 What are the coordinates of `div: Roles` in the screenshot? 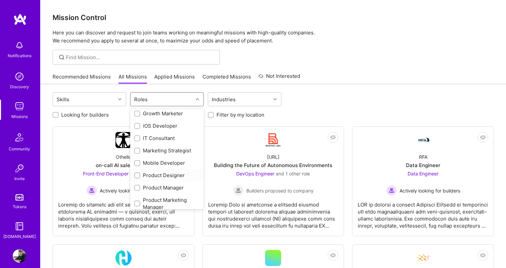 It's located at (141, 99).